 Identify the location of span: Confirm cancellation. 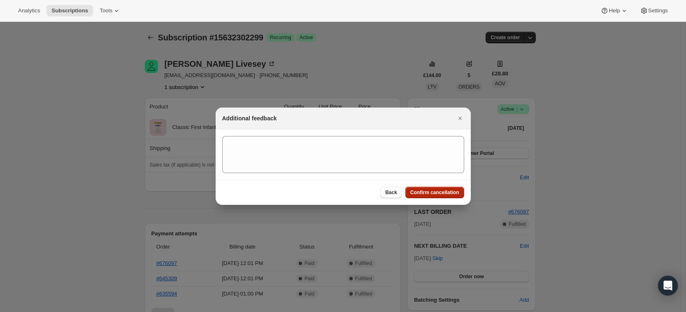
(435, 192).